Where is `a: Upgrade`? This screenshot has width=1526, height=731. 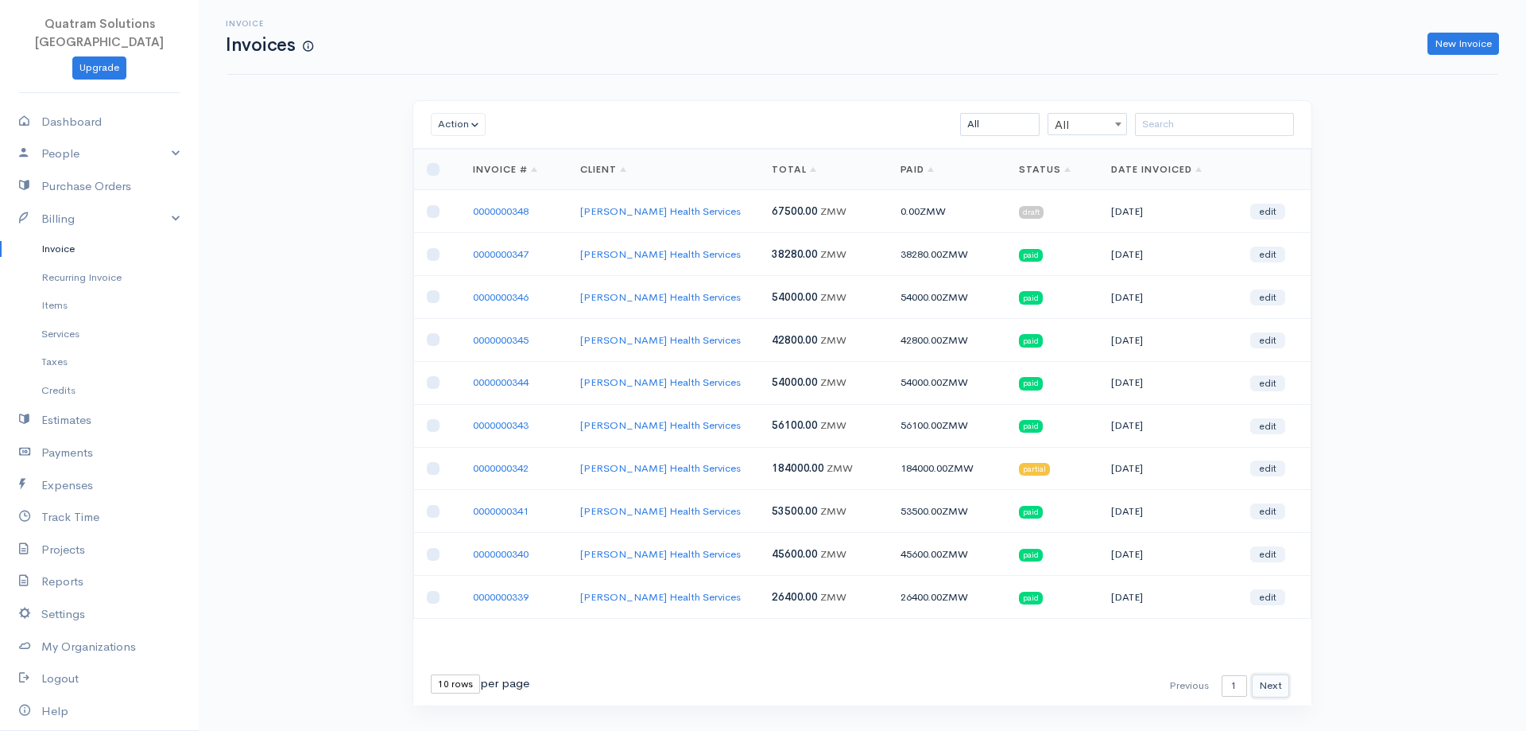
a: Upgrade is located at coordinates (99, 68).